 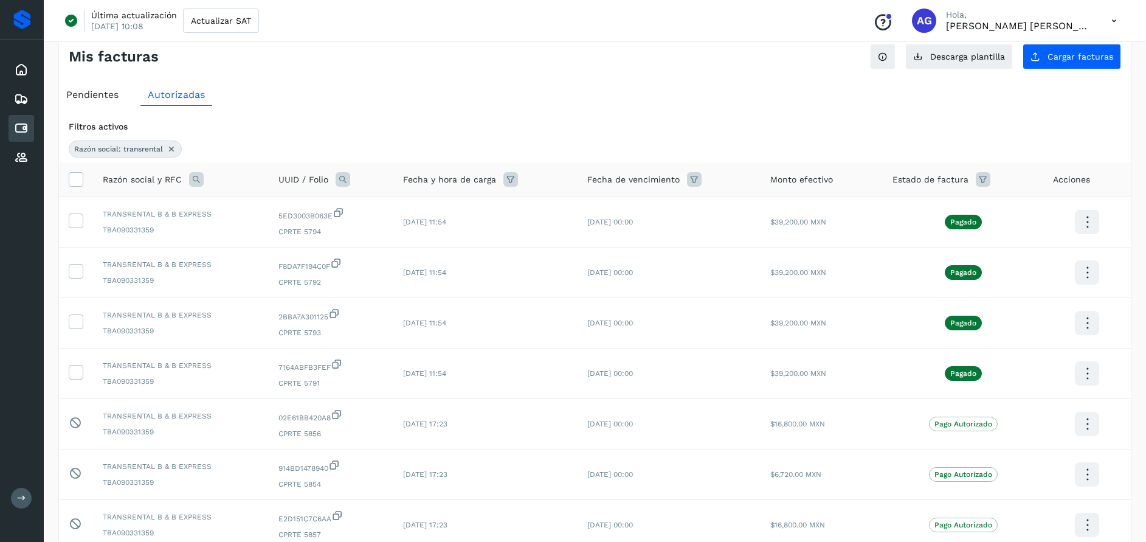 What do you see at coordinates (331, 232) in the screenshot?
I see `span: CPRTE 5794` at bounding box center [331, 232].